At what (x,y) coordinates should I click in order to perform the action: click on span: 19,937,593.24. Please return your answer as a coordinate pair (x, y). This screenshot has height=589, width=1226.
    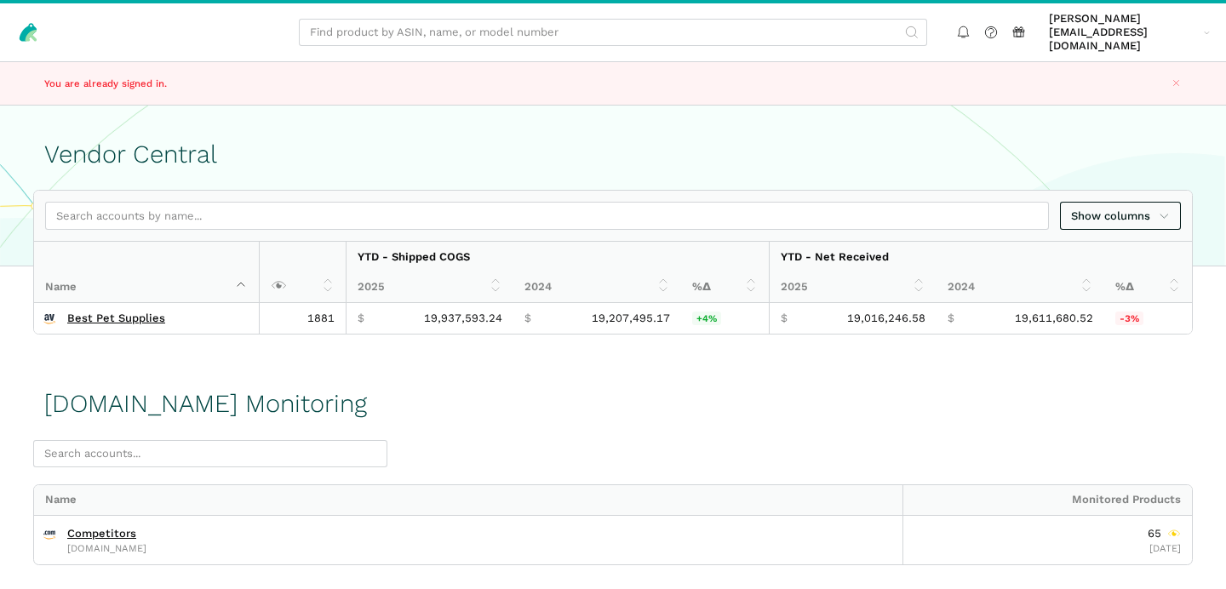
    Looking at the image, I should click on (463, 318).